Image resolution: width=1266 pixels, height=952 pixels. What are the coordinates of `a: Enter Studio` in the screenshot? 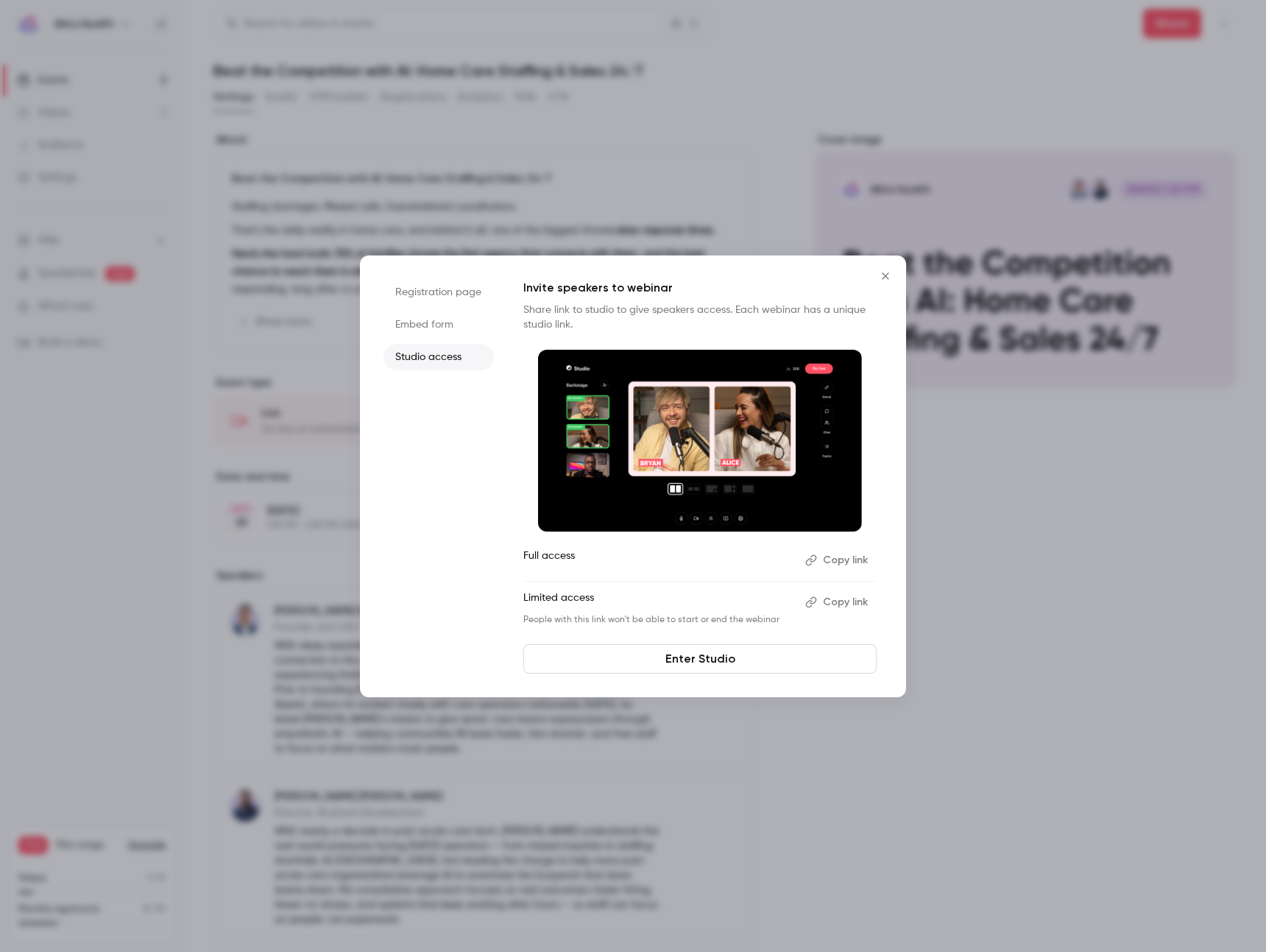 It's located at (700, 659).